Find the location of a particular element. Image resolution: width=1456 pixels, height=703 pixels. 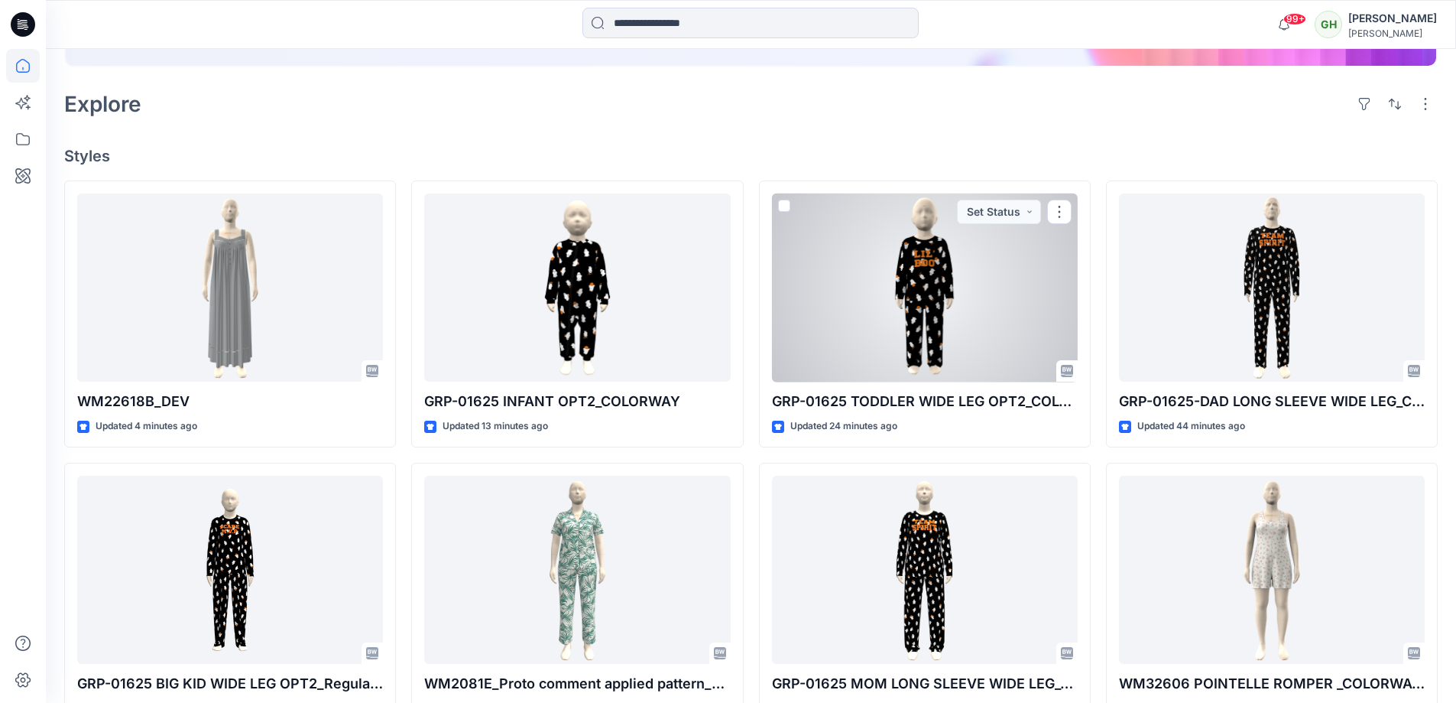

span: 99+ is located at coordinates (1295, 19).